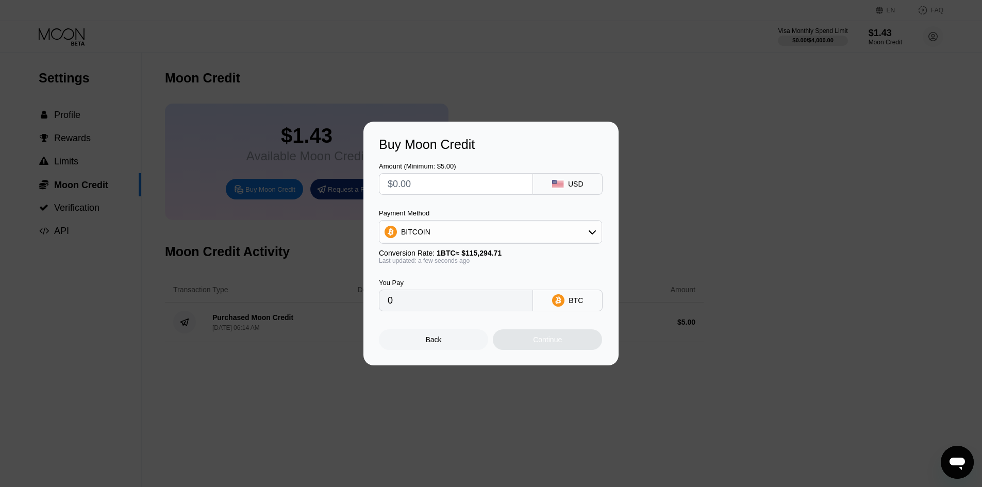 The image size is (982, 487). What do you see at coordinates (433, 340) in the screenshot?
I see `div: Back` at bounding box center [433, 340].